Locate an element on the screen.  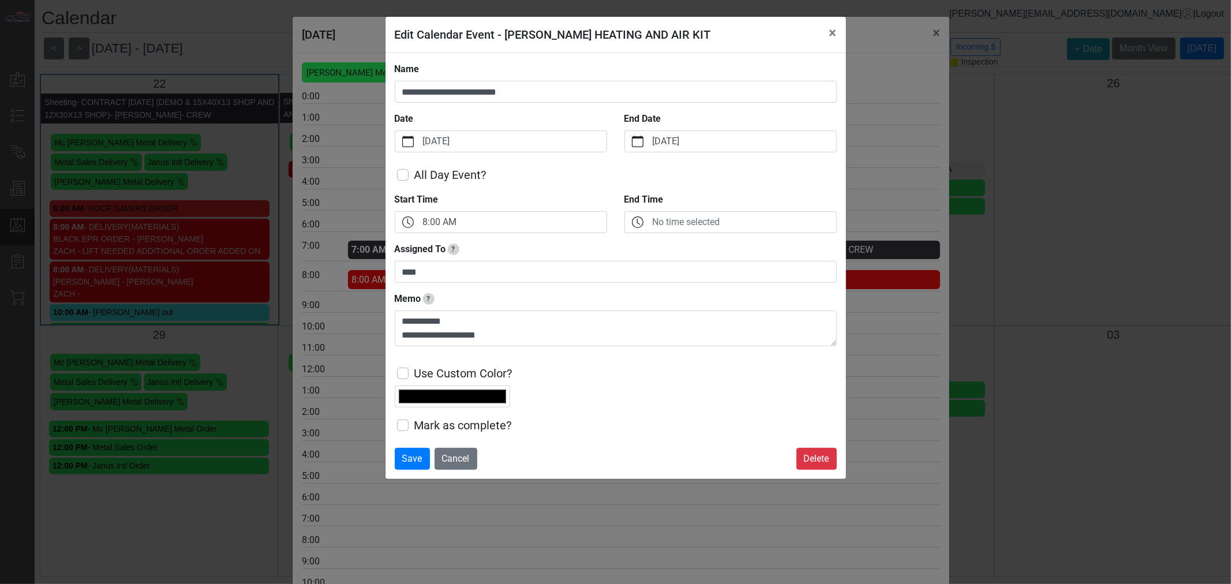
strong: Assigned To is located at coordinates (420, 249).